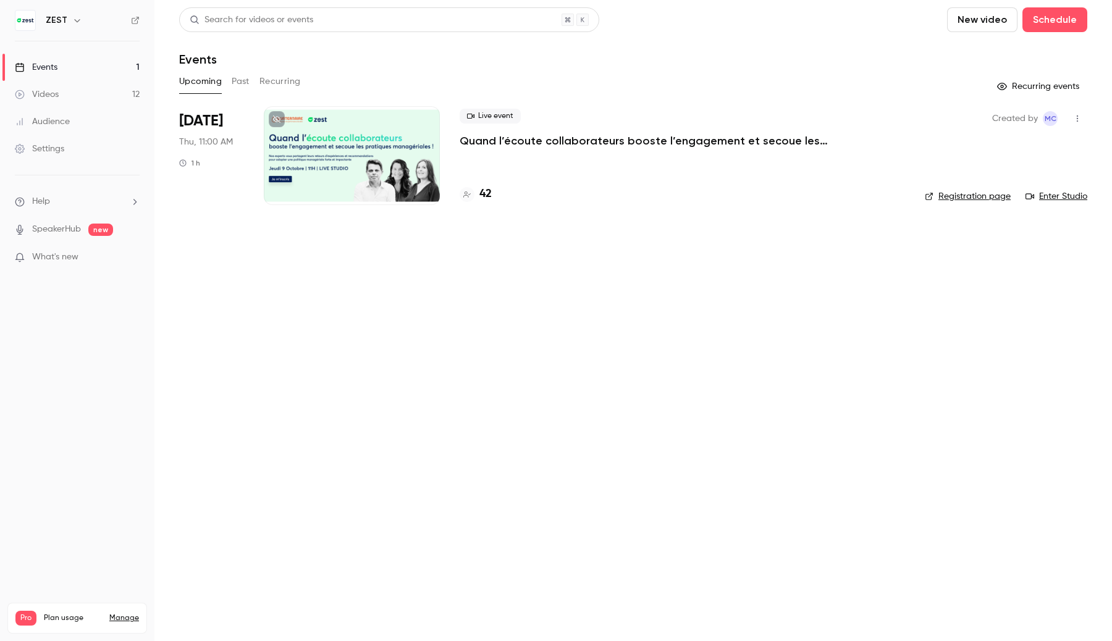 The height and width of the screenshot is (641, 1112). What do you see at coordinates (1056, 196) in the screenshot?
I see `a: Enter Studio` at bounding box center [1056, 196].